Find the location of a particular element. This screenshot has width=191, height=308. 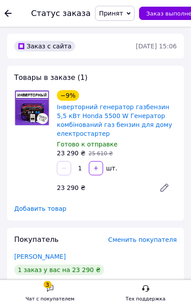

span: Принят is located at coordinates (111, 13).